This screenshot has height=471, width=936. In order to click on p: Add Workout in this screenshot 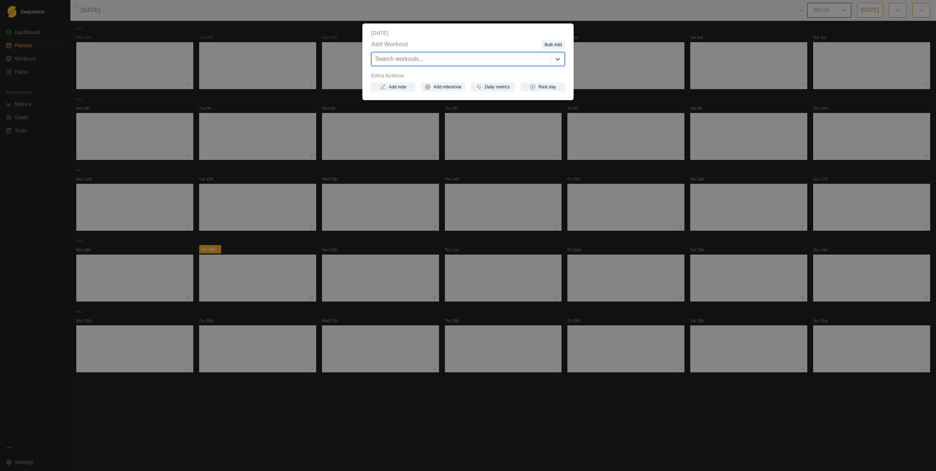, I will do `click(389, 44)`.